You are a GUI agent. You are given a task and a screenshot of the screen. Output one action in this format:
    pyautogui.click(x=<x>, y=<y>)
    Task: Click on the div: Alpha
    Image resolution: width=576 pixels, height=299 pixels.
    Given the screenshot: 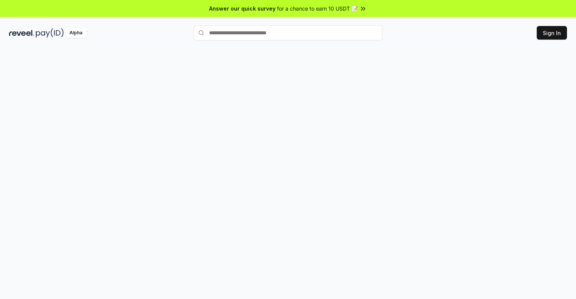 What is the action you would take?
    pyautogui.click(x=76, y=33)
    